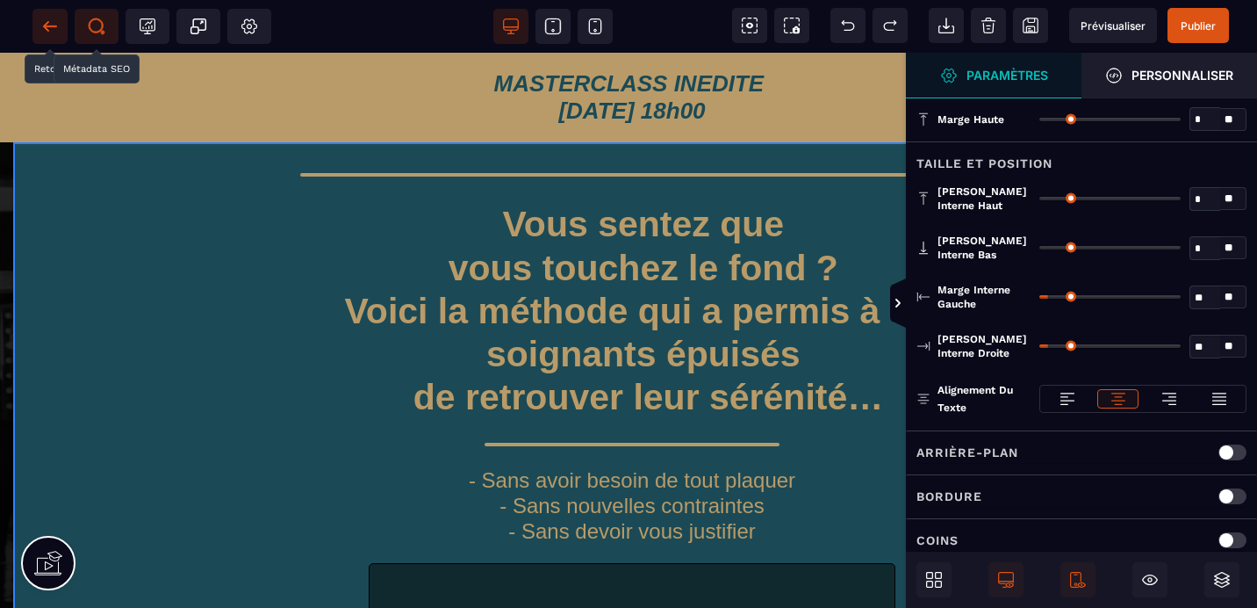 This screenshot has width=1257, height=608. What do you see at coordinates (632, 258) in the screenshot?
I see `h1: Vous sentez que vous touchez le fond ? Voici la méthode qui a permis à des soignants épuisés de r...` at bounding box center [632, 258].